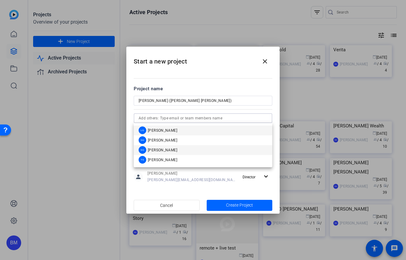 The width and height of the screenshot is (406, 260). Describe the element at coordinates (203, 101) in the screenshot. I see `input: Enter Project Name` at that location.